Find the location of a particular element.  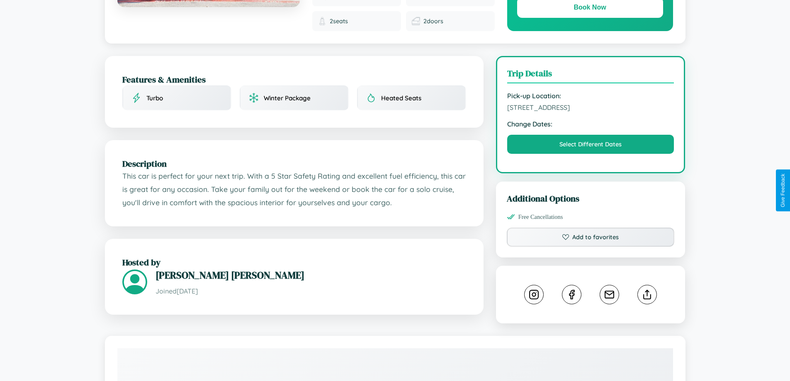

span: Winter Package is located at coordinates (287, 98).